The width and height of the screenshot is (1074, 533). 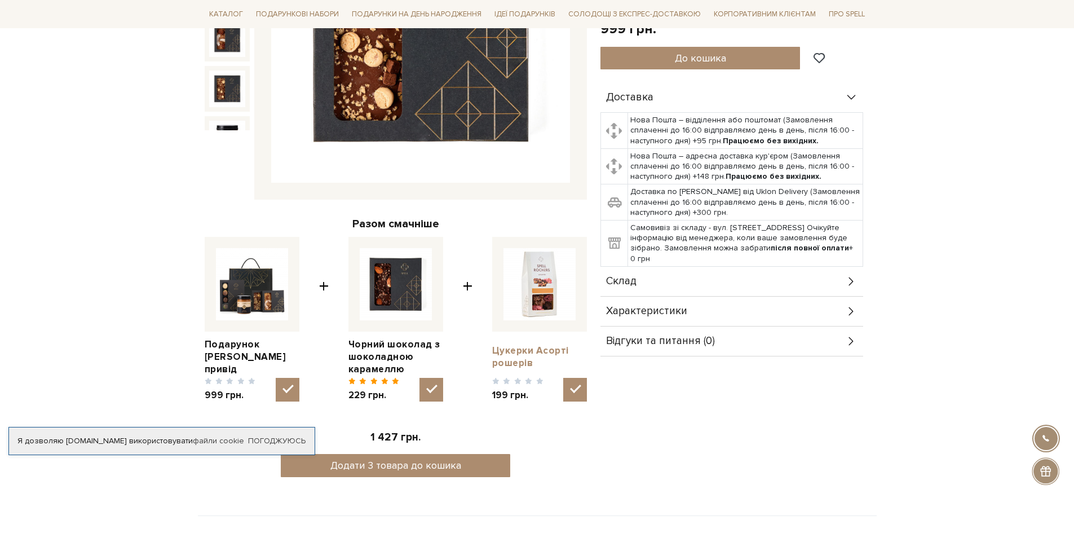 I want to click on span: 999 грн., so click(x=230, y=395).